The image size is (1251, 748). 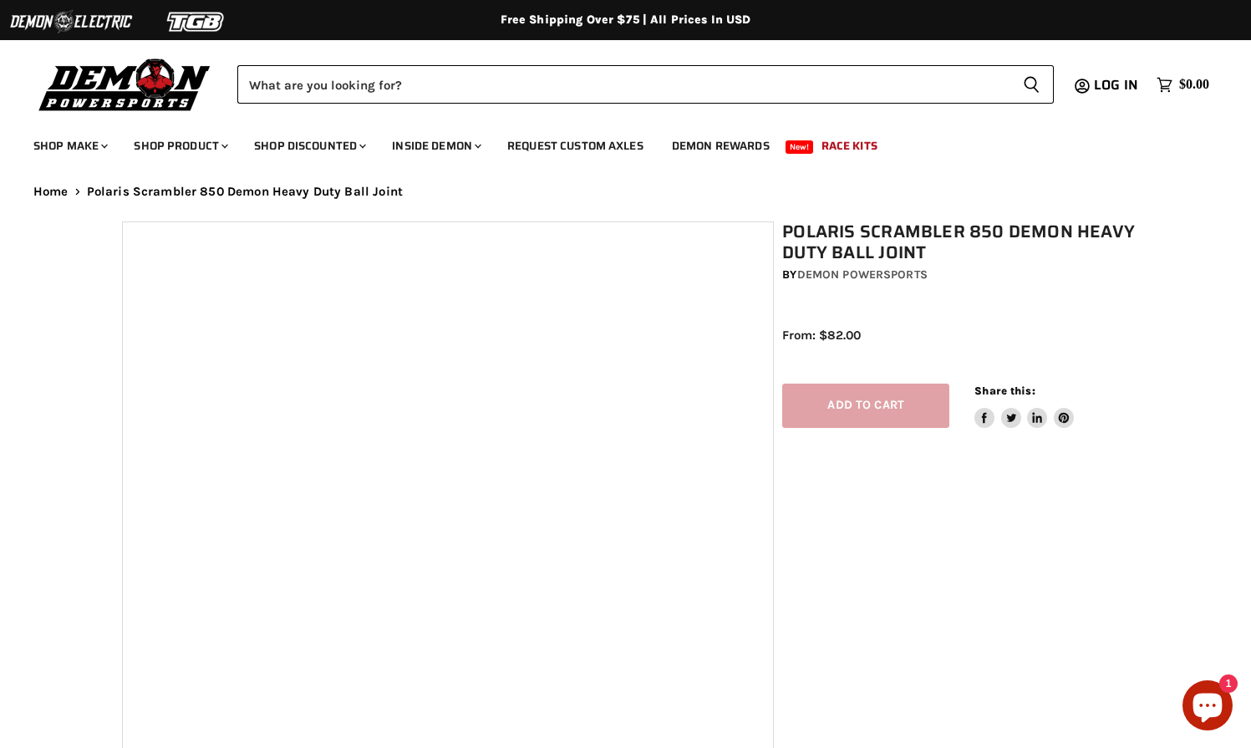 What do you see at coordinates (623, 84) in the screenshot?
I see `input: Search` at bounding box center [623, 84].